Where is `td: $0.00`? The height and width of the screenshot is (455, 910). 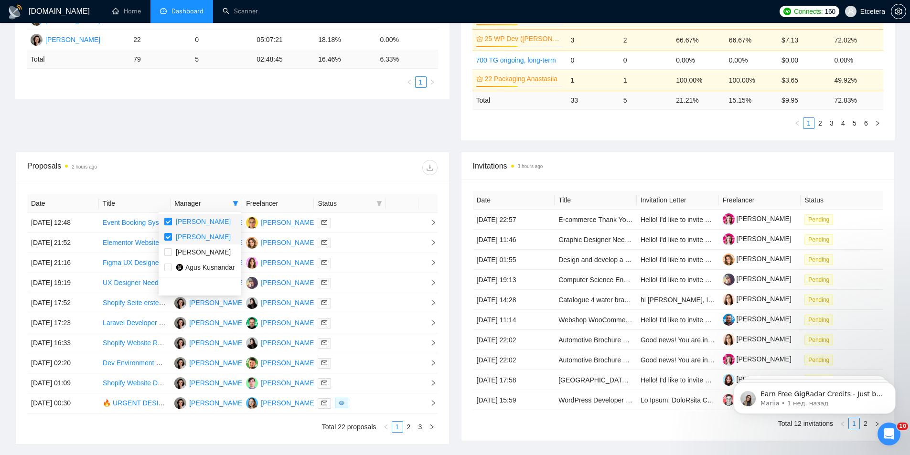 td: $0.00 is located at coordinates (804, 60).